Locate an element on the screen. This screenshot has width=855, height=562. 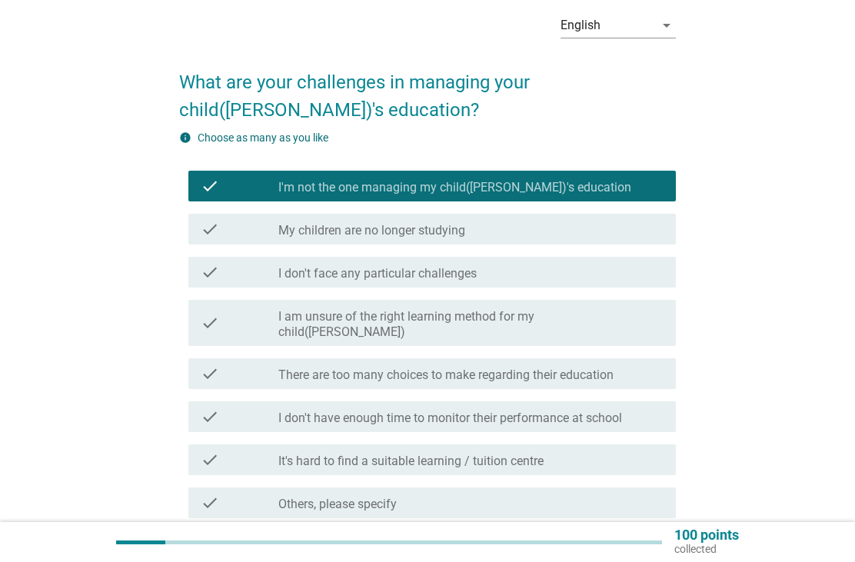
label: Others, please specify is located at coordinates (337, 504).